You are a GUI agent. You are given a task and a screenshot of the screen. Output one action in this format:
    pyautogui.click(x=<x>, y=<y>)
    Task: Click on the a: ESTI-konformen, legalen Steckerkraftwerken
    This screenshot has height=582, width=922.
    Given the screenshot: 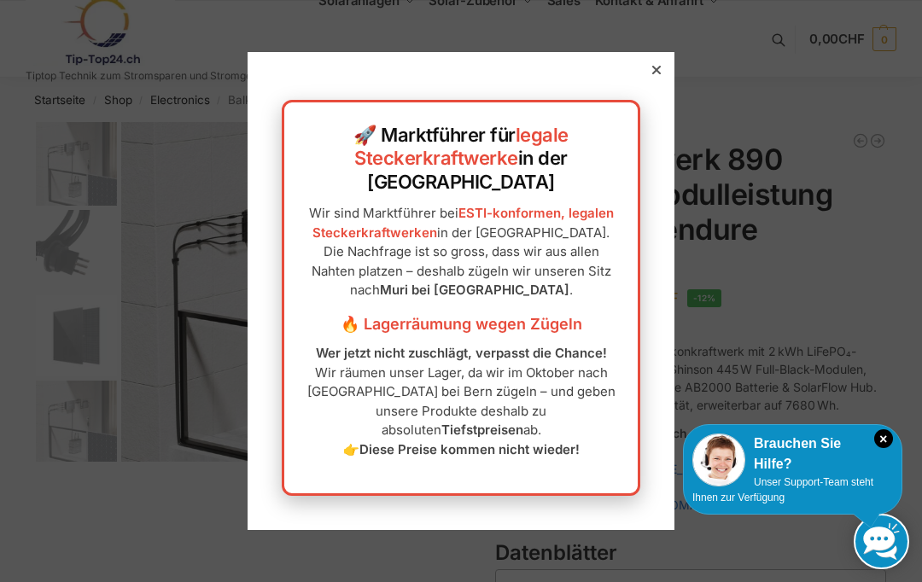 What is the action you would take?
    pyautogui.click(x=462, y=223)
    